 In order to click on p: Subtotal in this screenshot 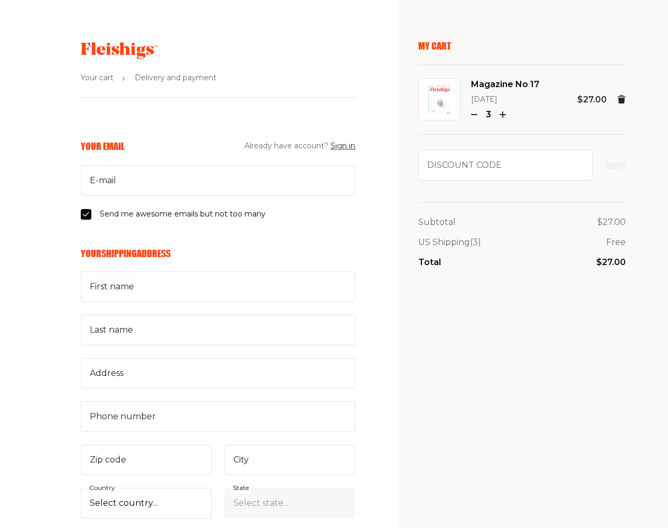, I will do `click(437, 222)`.